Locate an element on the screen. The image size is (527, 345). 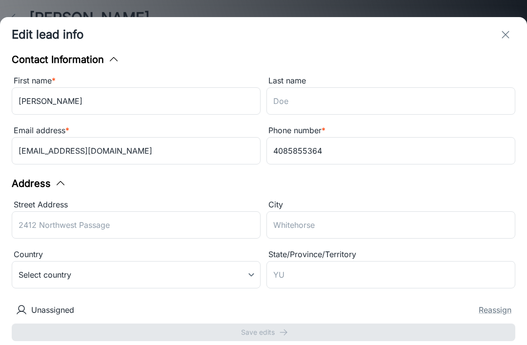
input: myname@example.com is located at coordinates (136, 151).